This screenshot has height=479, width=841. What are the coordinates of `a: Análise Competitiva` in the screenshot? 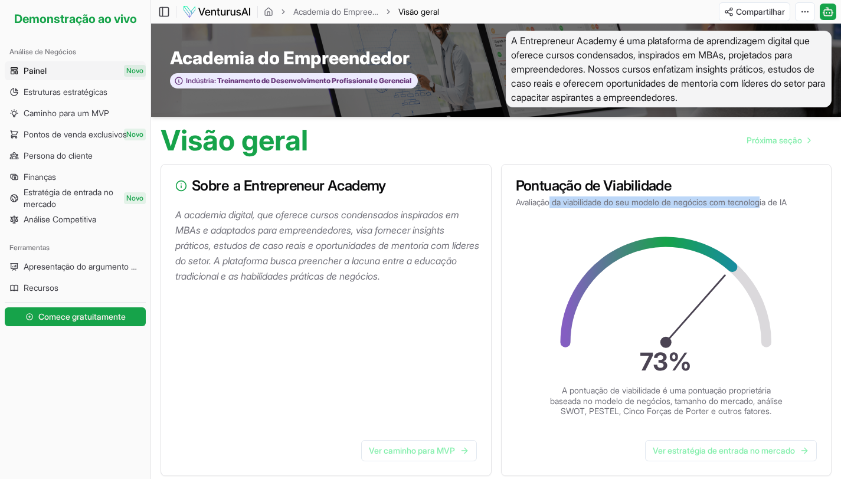 It's located at (75, 219).